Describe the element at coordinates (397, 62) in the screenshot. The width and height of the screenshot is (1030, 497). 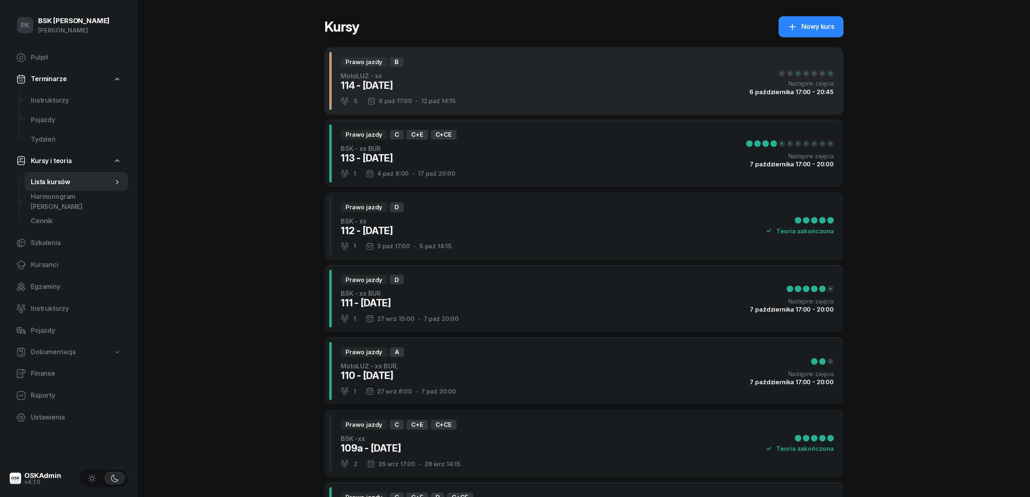
I see `div: B` at that location.